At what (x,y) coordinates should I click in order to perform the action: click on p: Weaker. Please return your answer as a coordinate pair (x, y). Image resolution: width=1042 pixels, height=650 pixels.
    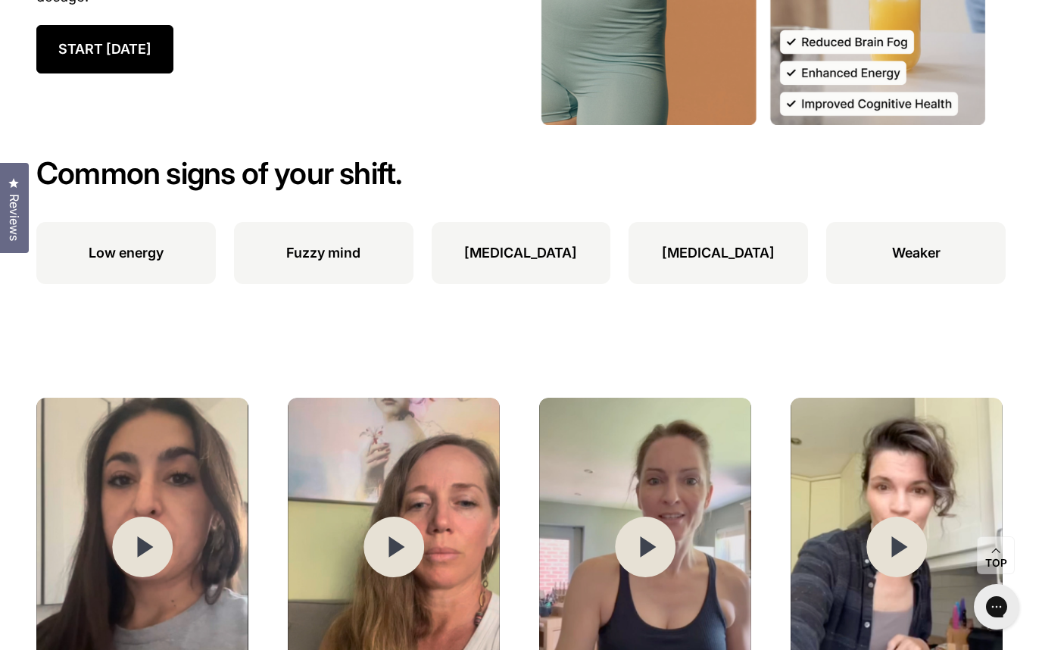
    Looking at the image, I should click on (917, 253).